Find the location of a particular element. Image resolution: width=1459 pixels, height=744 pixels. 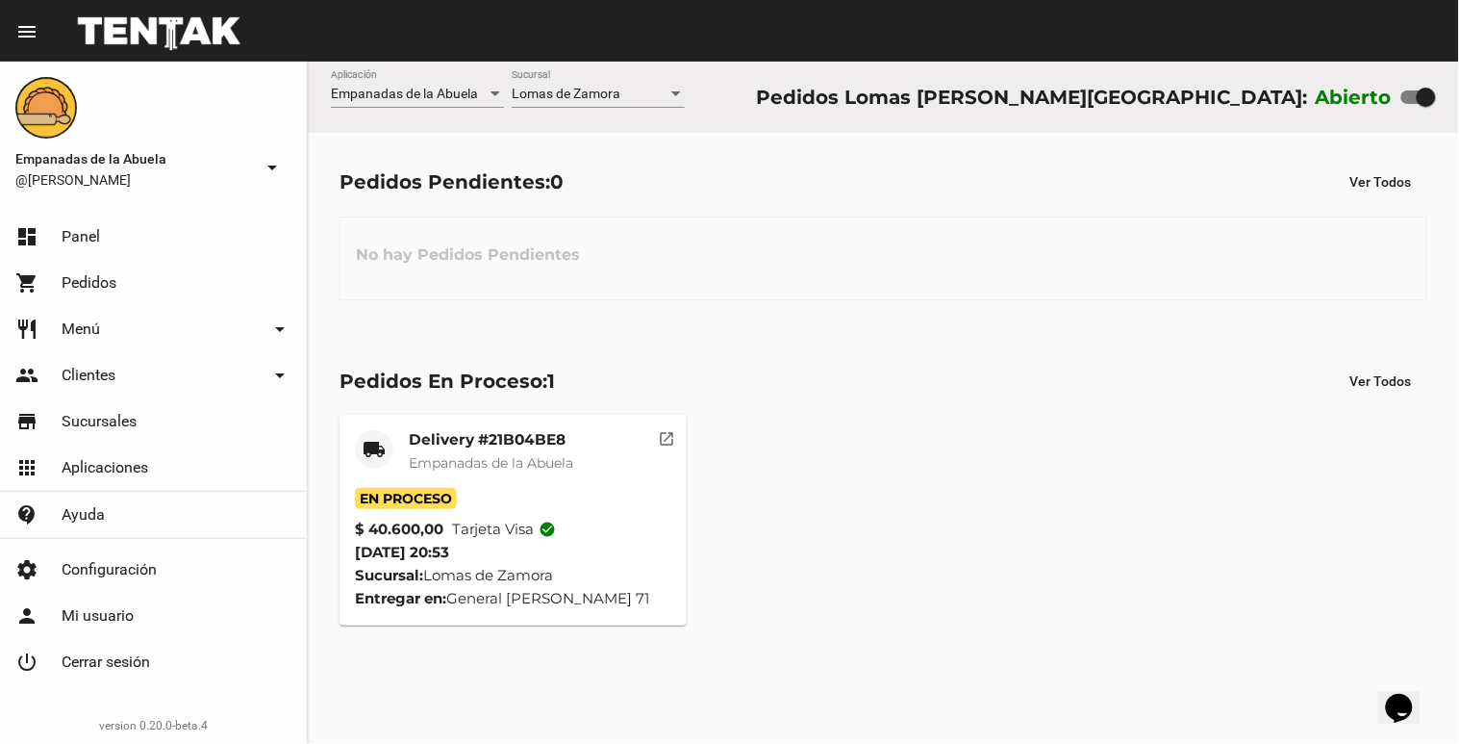

span: Clientes is located at coordinates (88, 375).